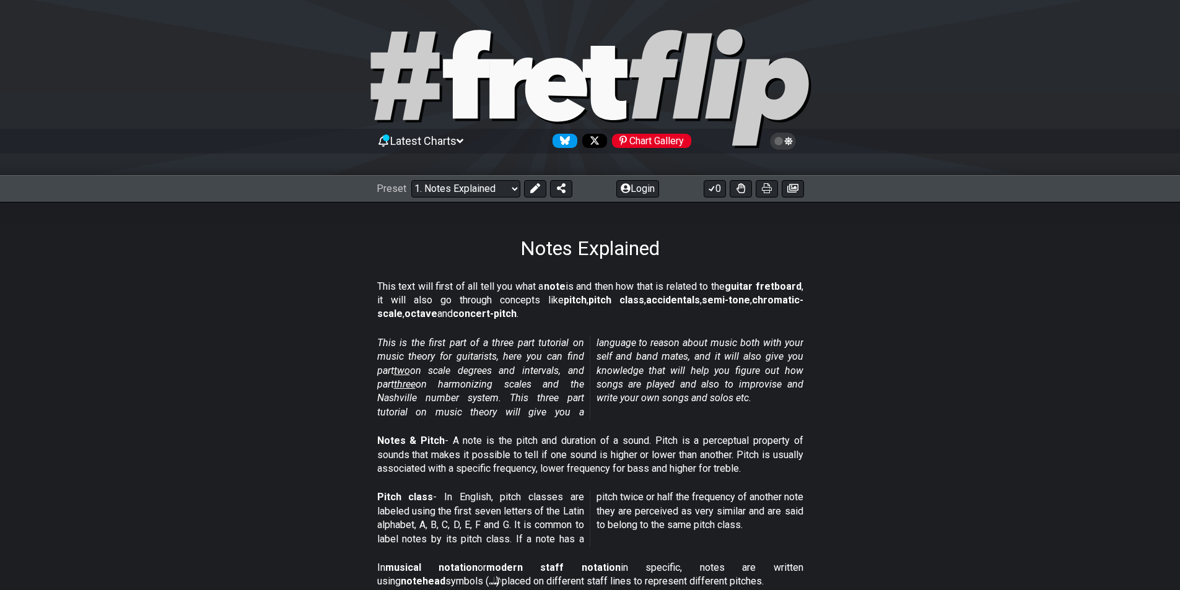 The width and height of the screenshot is (1180, 590). What do you see at coordinates (715, 189) in the screenshot?
I see `button: 0` at bounding box center [715, 189].